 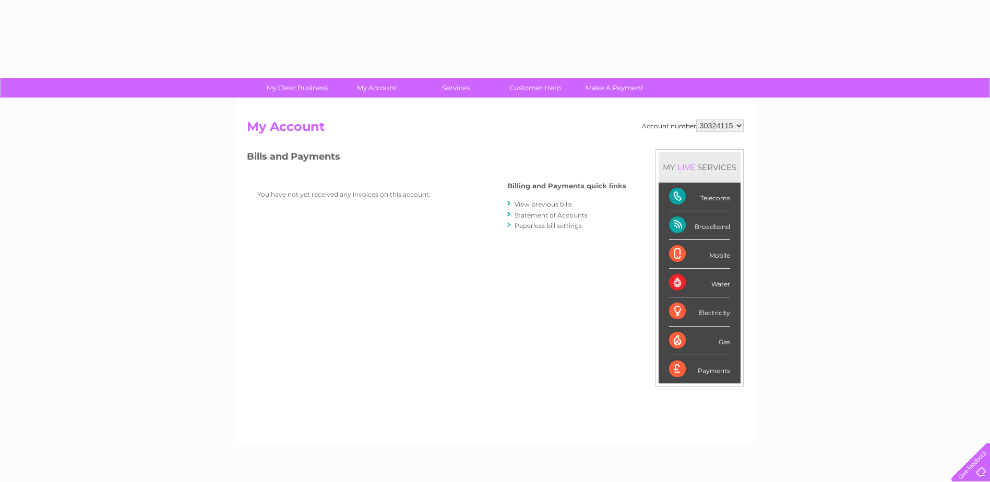 I want to click on div: Mobile, so click(x=699, y=254).